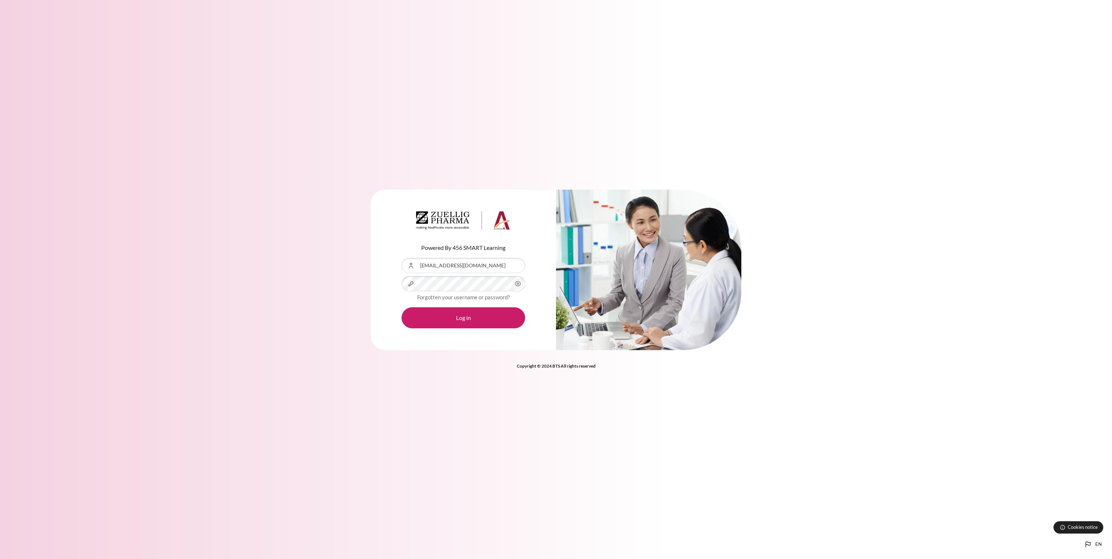 This screenshot has width=1112, height=559. What do you see at coordinates (463, 248) in the screenshot?
I see `p: Powered By 456 SMART Learning` at bounding box center [463, 248].